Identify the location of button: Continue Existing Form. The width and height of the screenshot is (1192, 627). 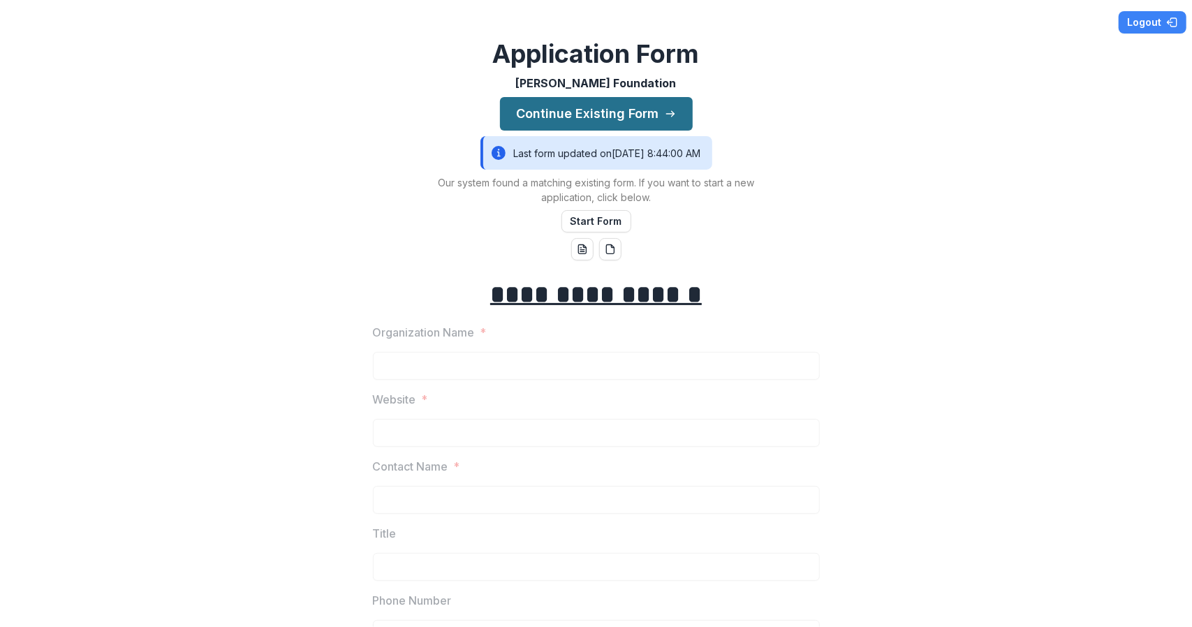
(596, 114).